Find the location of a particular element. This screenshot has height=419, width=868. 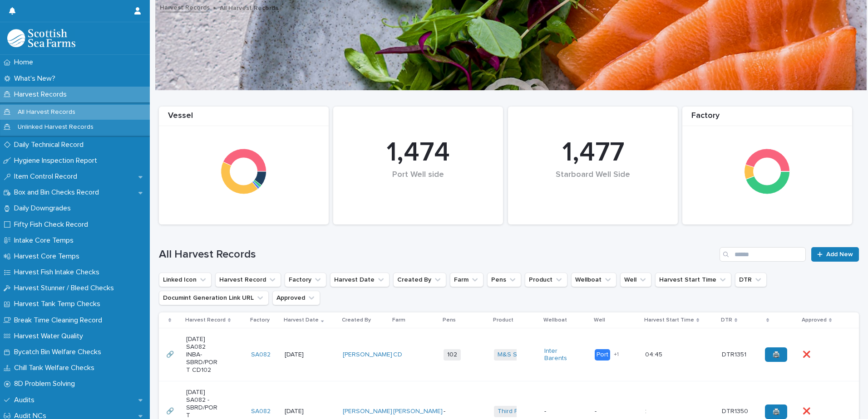

div: Search is located at coordinates (763, 255).